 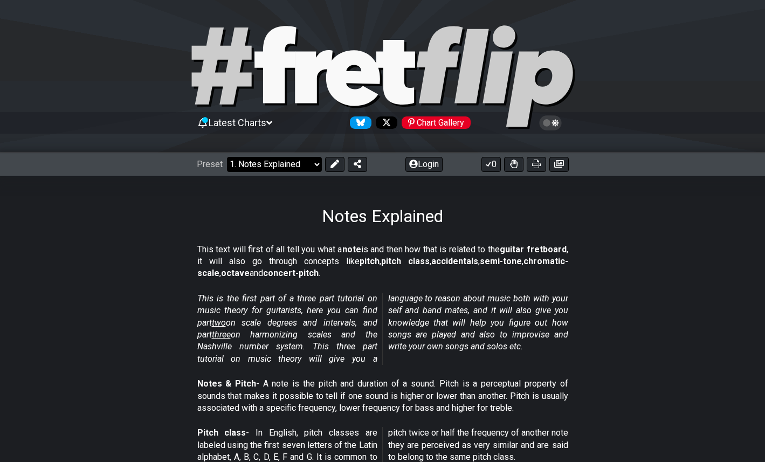 I want to click on span: Latest Charts, so click(x=237, y=122).